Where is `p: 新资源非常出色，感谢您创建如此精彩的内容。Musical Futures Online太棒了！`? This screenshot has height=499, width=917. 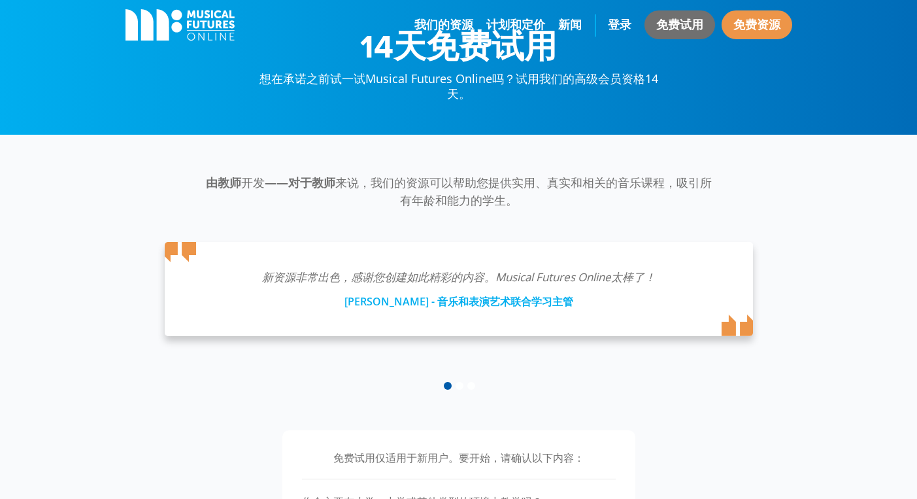
p: 新资源非常出色，感谢您创建如此精彩的内容。Musical Futures Online太棒了！ is located at coordinates (459, 277).